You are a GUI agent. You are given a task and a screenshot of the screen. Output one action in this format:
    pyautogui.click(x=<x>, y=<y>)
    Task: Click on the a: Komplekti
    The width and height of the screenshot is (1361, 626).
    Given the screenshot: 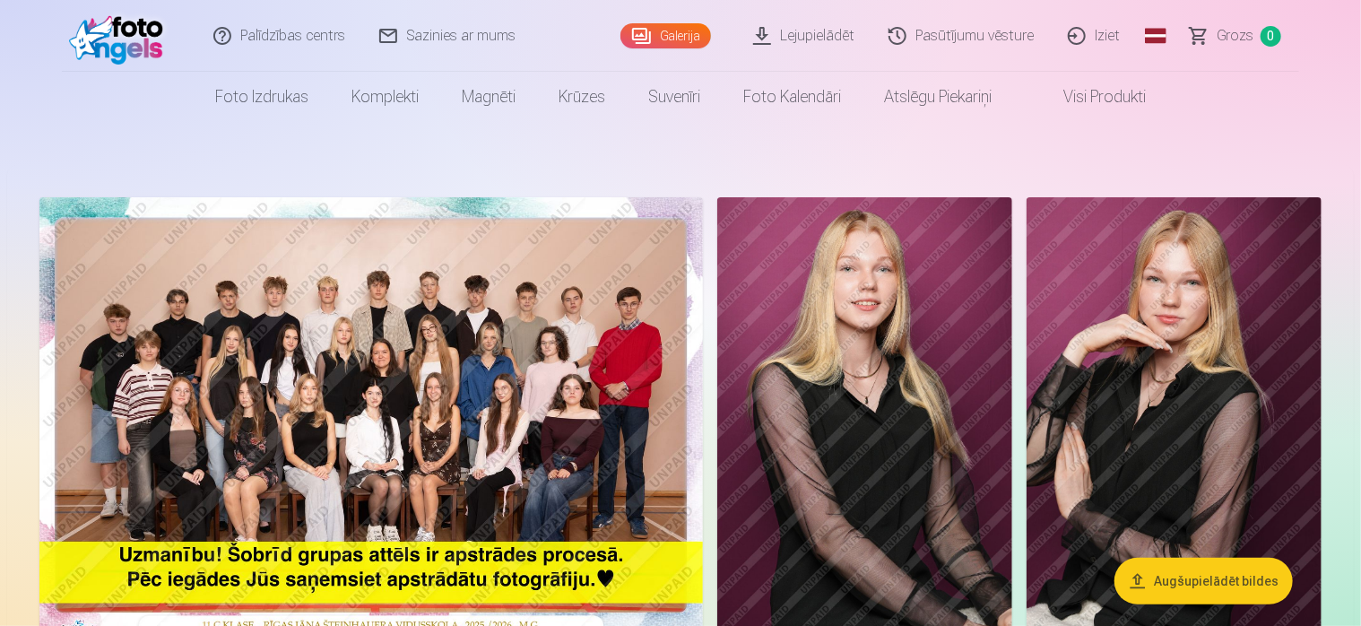 What is the action you would take?
    pyautogui.click(x=385, y=97)
    